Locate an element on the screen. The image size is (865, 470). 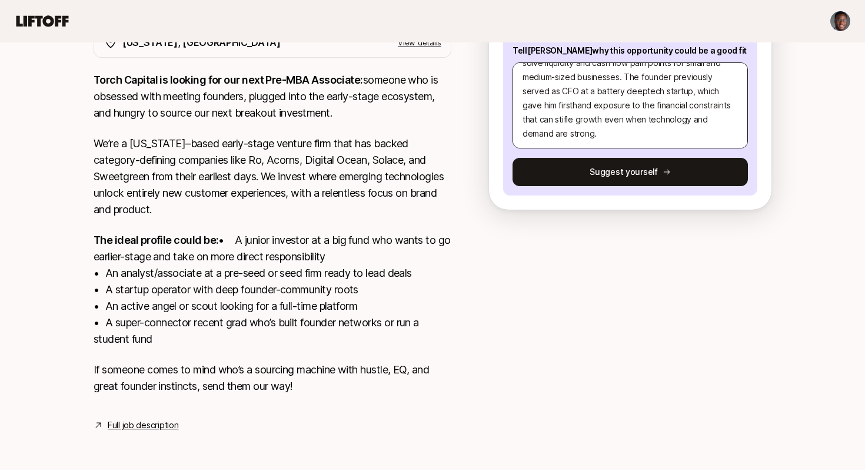
textarea: Thesis: I am most excited about backing founders who have a story and a deep connection to the cu... is located at coordinates (630, 105).